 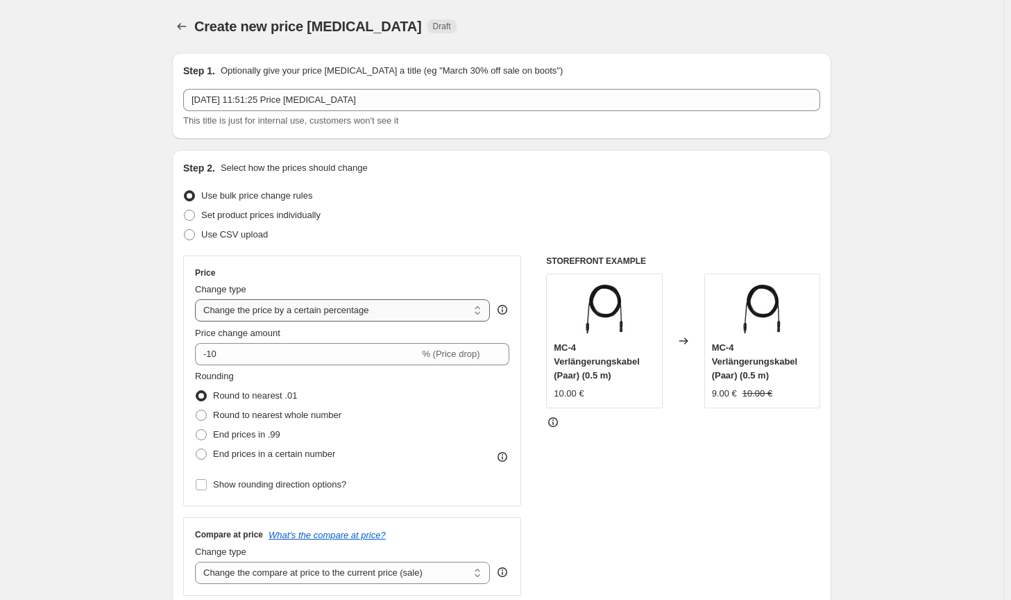 What do you see at coordinates (182, 26) in the screenshot?
I see `button: Price change jobs` at bounding box center [182, 26].